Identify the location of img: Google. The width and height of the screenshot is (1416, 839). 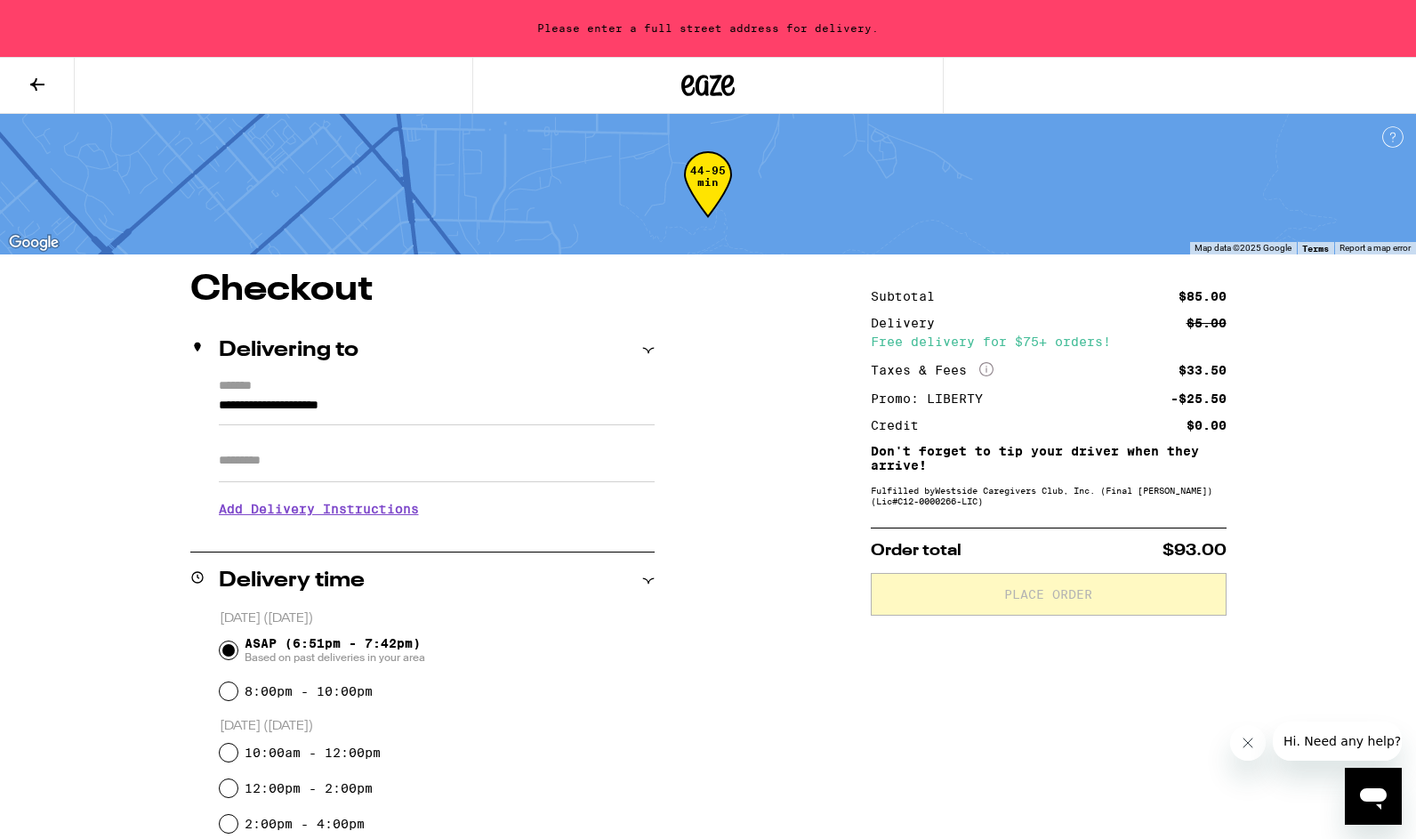
(34, 243).